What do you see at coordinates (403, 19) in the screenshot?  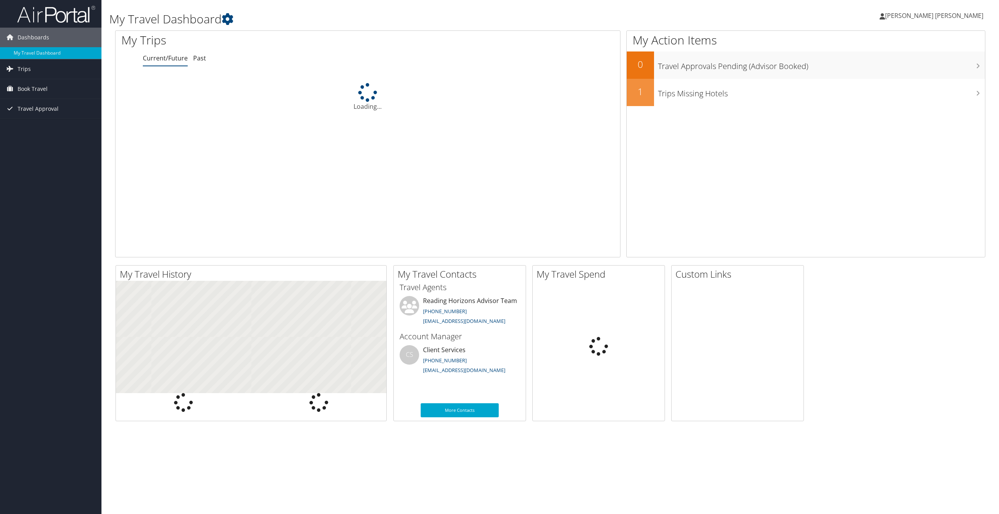 I see `h1: My Travel Dashboard` at bounding box center [403, 19].